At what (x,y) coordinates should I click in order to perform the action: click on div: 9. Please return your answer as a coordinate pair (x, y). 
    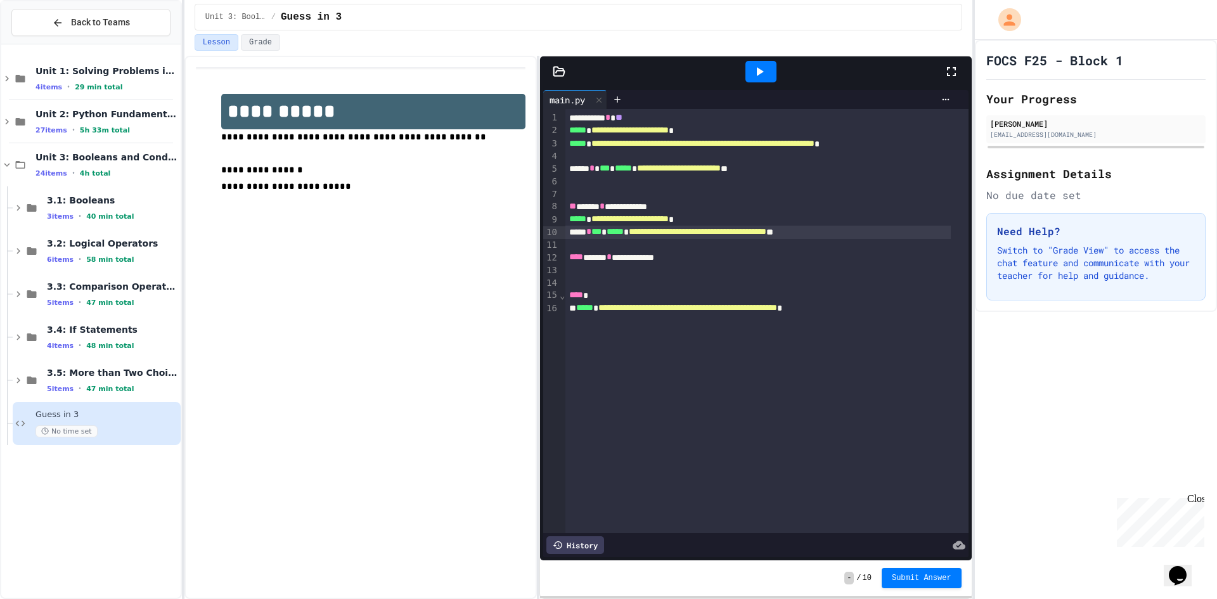
    Looking at the image, I should click on (551, 220).